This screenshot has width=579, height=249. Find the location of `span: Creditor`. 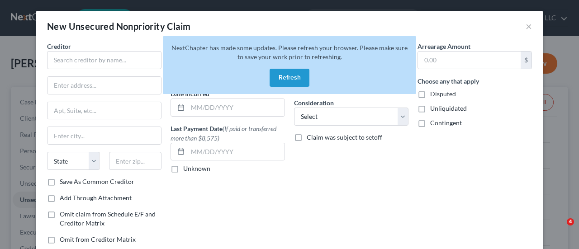

span: Creditor is located at coordinates (59, 46).